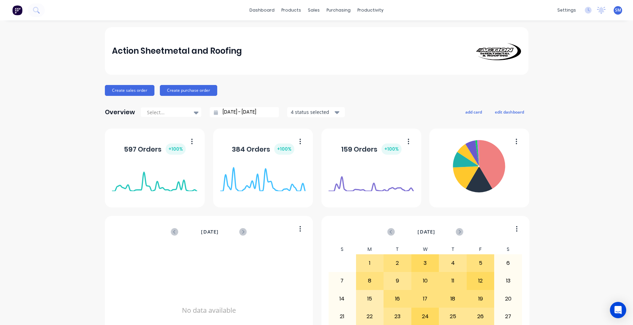 This screenshot has width=633, height=325. I want to click on span: SM, so click(618, 10).